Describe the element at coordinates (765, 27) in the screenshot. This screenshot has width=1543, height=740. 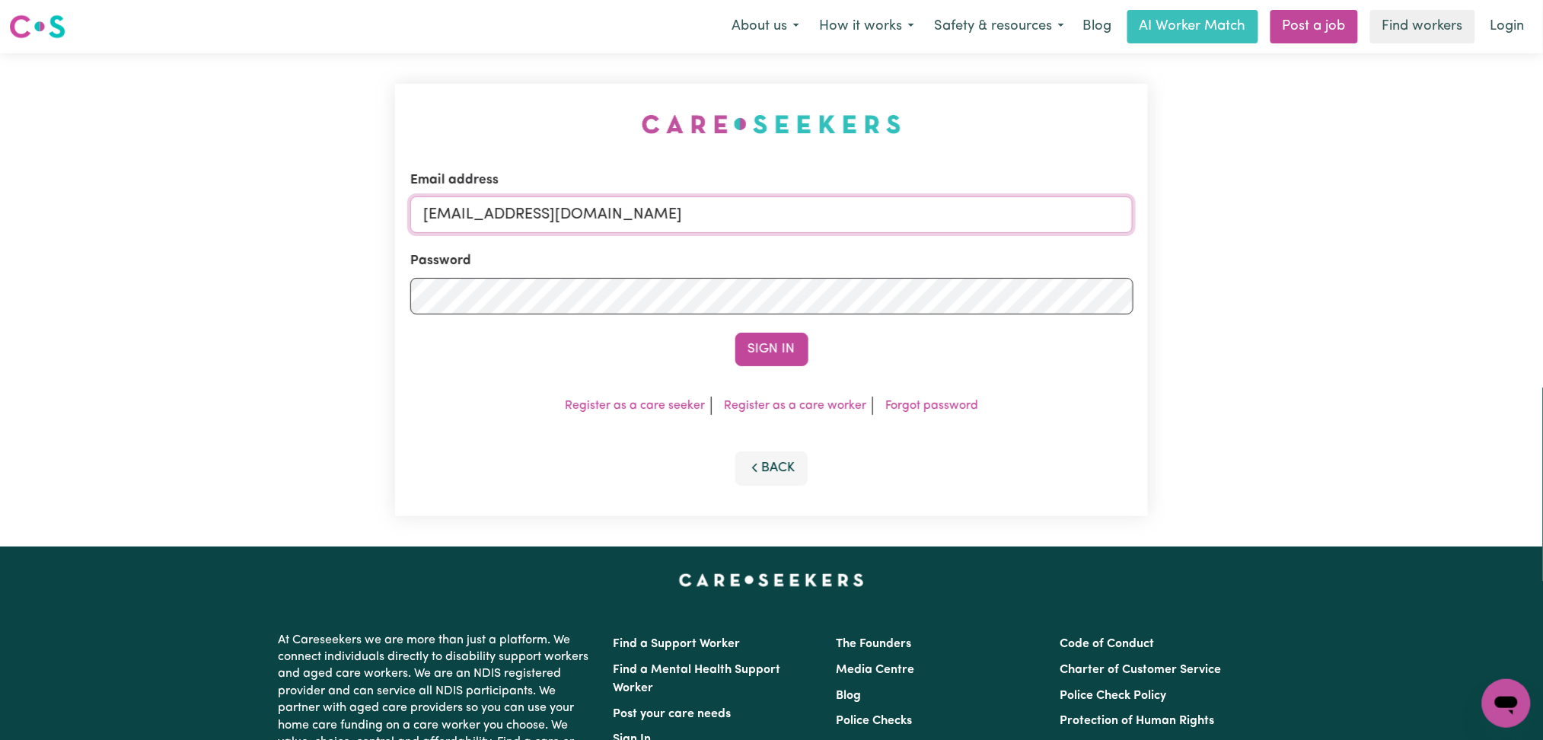
I see `button: About us` at that location.